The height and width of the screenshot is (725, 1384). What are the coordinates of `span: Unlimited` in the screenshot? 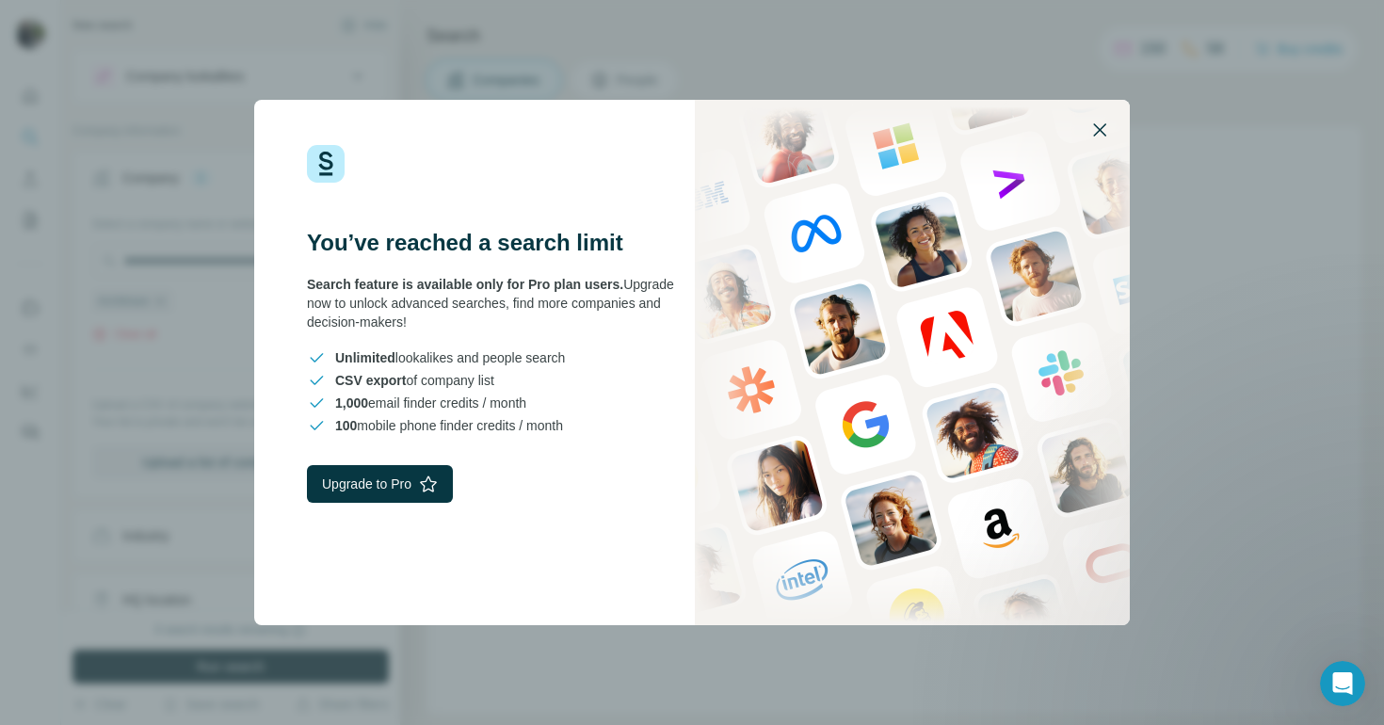 It's located at (365, 358).